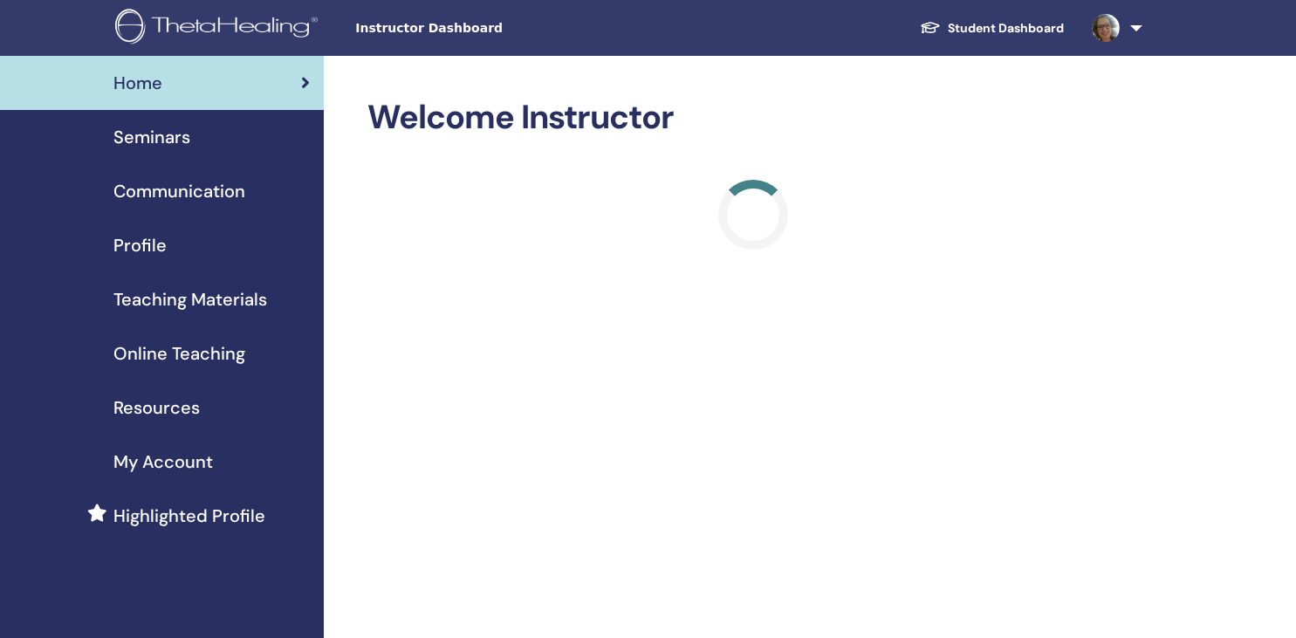  Describe the element at coordinates (219, 28) in the screenshot. I see `img: logo.png` at that location.